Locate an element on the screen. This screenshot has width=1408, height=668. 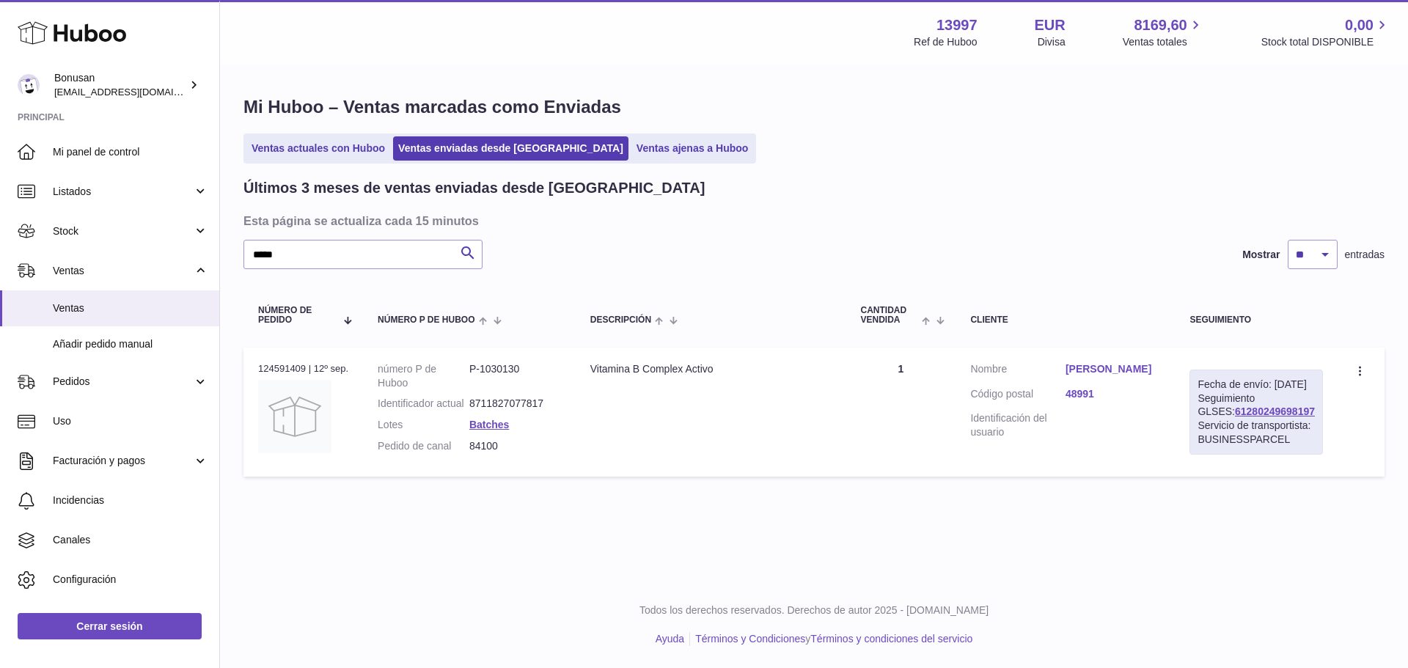
dd: 84100 is located at coordinates (515, 446).